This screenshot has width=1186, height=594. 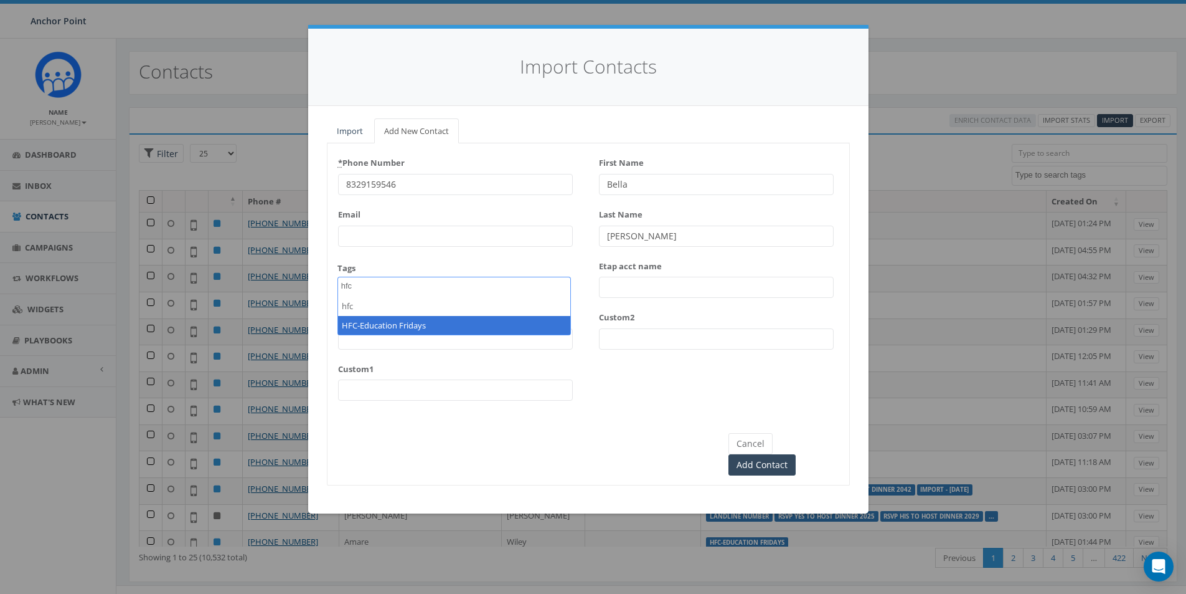 I want to click on input: Enter a valid email address (e.g., example@domain.com), so click(x=455, y=236).